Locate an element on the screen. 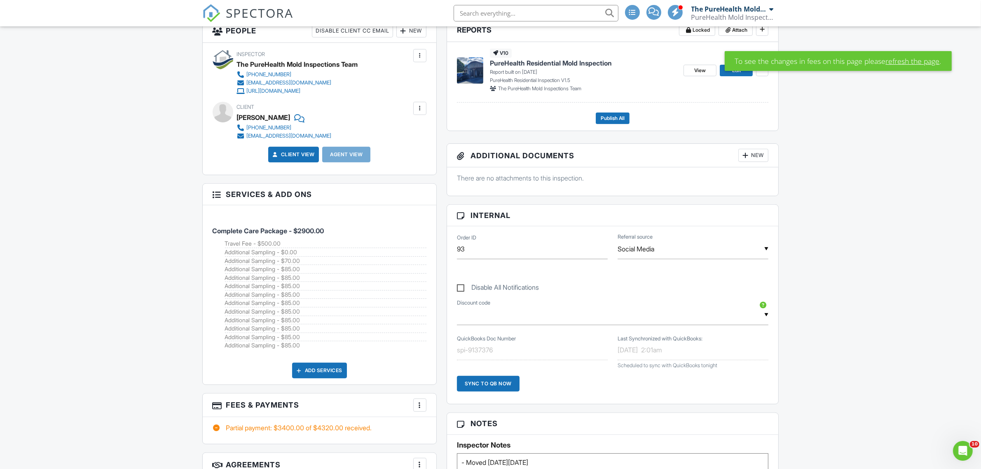 The width and height of the screenshot is (981, 469). a: SPECTORA is located at coordinates (248, 20).